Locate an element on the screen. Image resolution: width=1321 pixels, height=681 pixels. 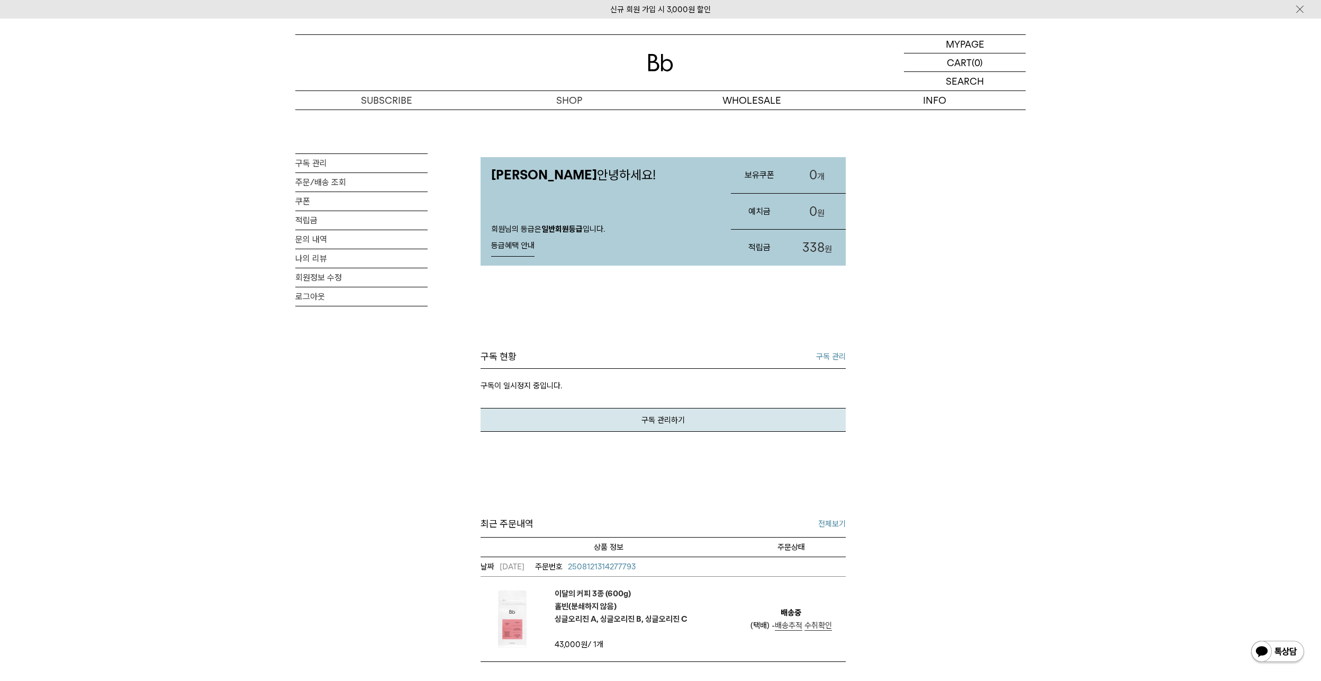
div: (택배) - is located at coordinates (791, 626).